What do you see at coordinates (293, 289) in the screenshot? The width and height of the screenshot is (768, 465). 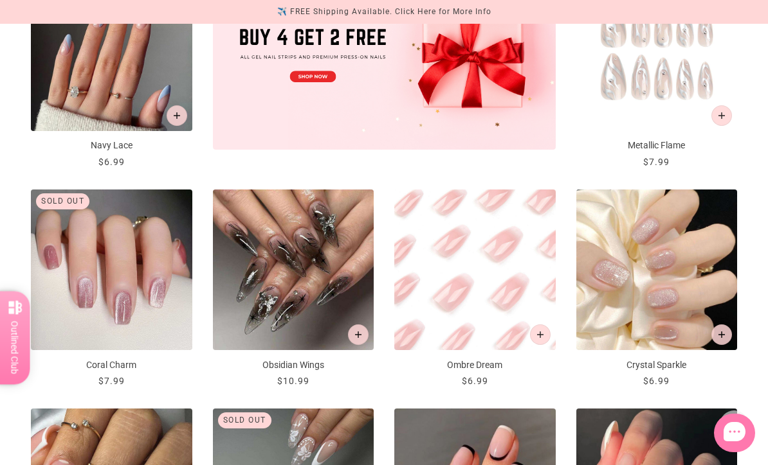 I see `a: Obsidian Wings` at bounding box center [293, 289].